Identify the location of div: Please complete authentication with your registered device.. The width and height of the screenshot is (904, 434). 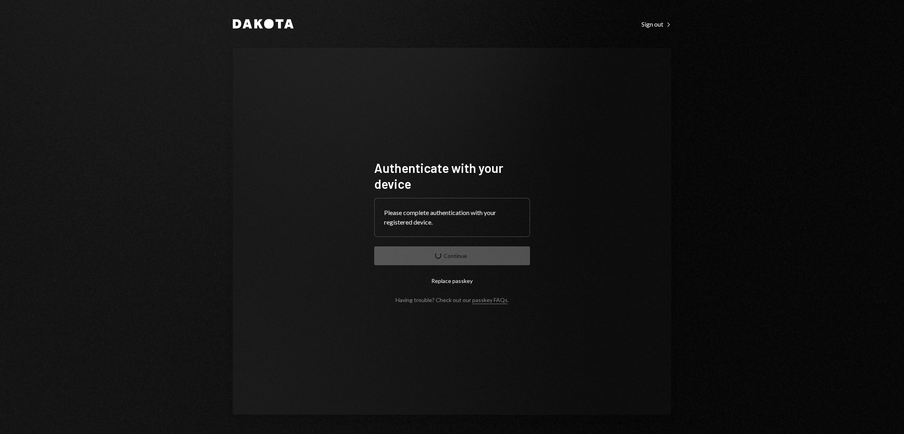
(452, 217).